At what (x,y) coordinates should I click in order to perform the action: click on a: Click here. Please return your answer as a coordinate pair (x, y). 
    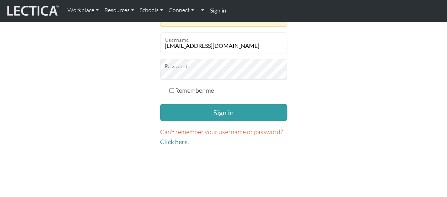
    Looking at the image, I should click on (174, 142).